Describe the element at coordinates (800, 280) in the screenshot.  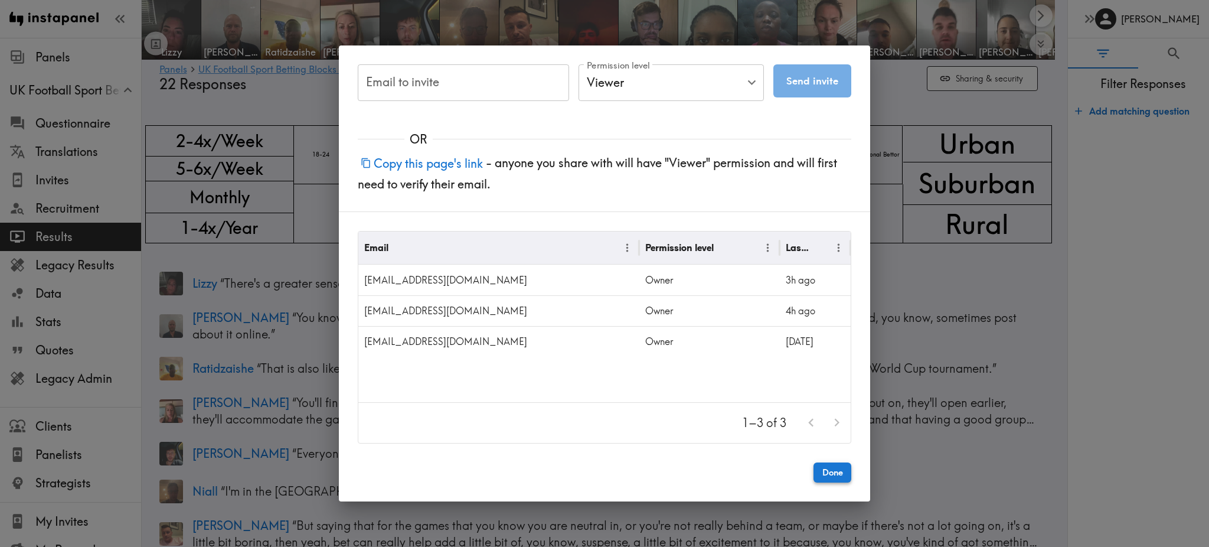
I see `span: 3h ago` at that location.